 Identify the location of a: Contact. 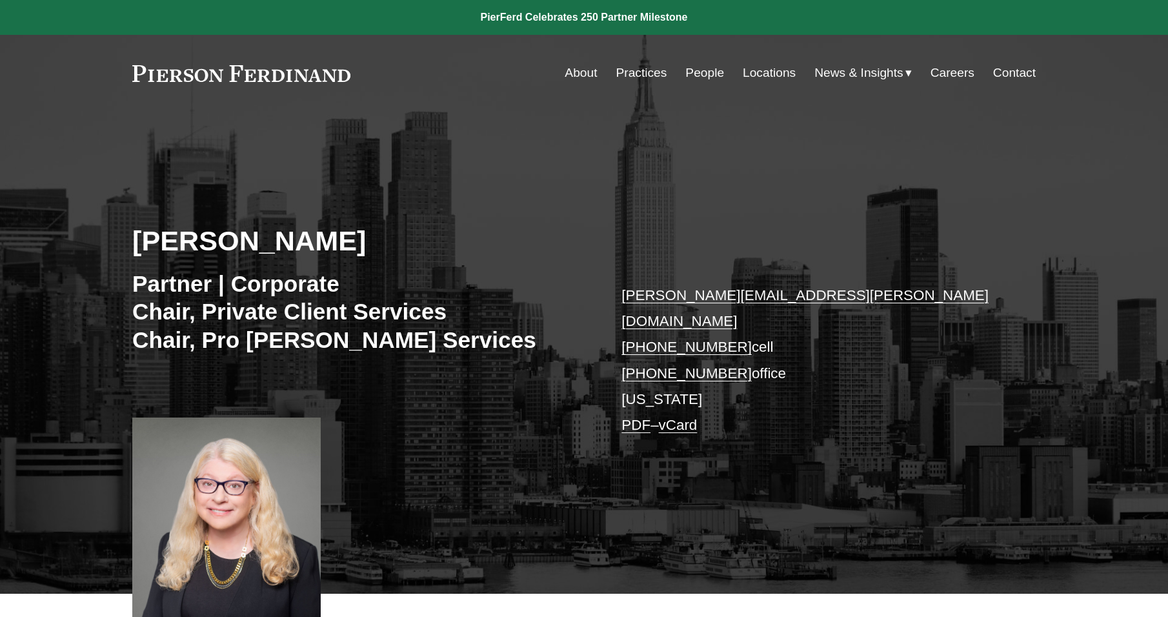
(1015, 73).